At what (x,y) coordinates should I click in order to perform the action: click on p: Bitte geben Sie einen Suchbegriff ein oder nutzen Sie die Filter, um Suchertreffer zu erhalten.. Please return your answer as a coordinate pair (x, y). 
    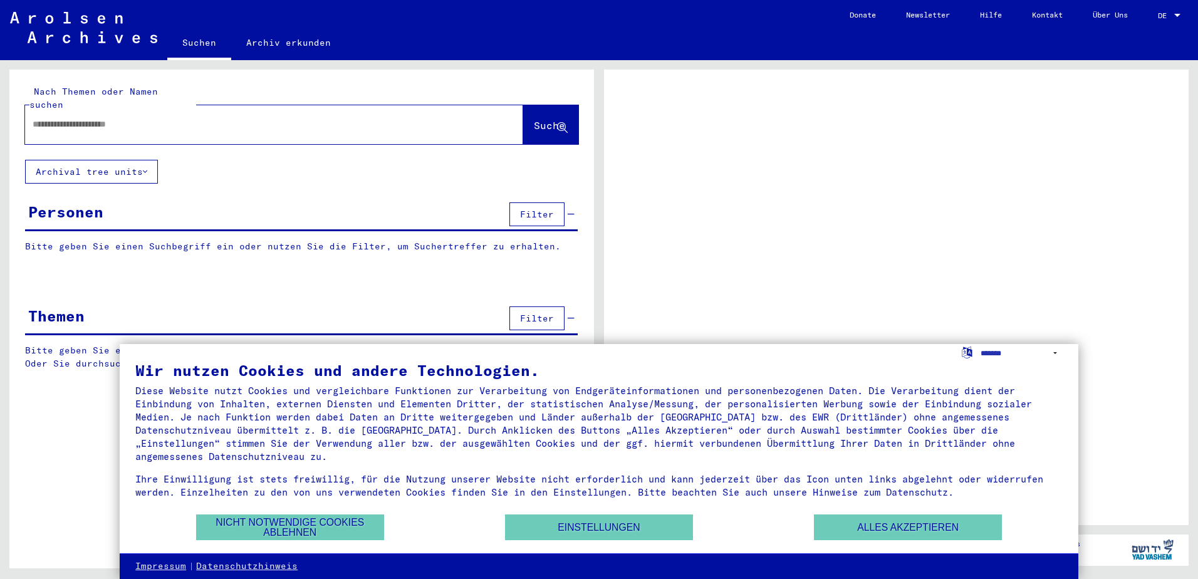
    Looking at the image, I should click on (301, 246).